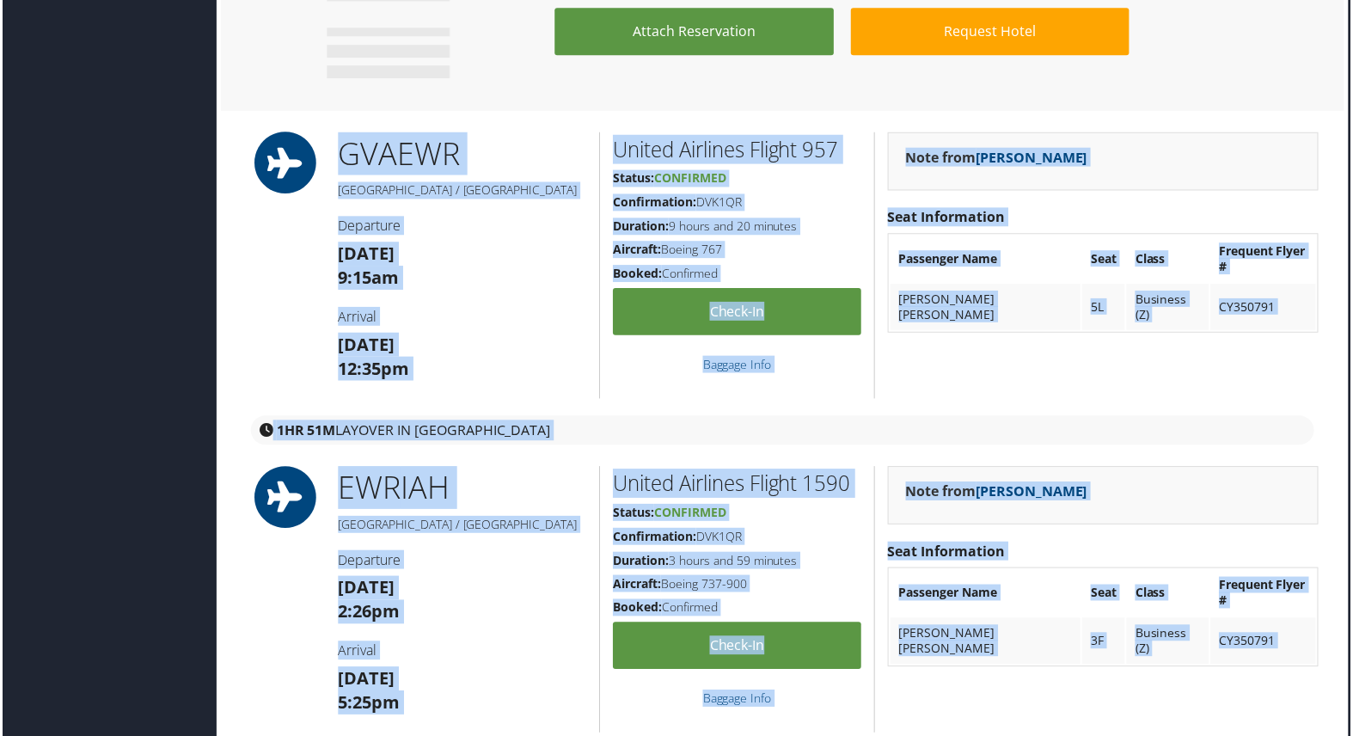 The height and width of the screenshot is (736, 1353). What do you see at coordinates (372, 369) in the screenshot?
I see `strong: 12:35pm` at bounding box center [372, 369].